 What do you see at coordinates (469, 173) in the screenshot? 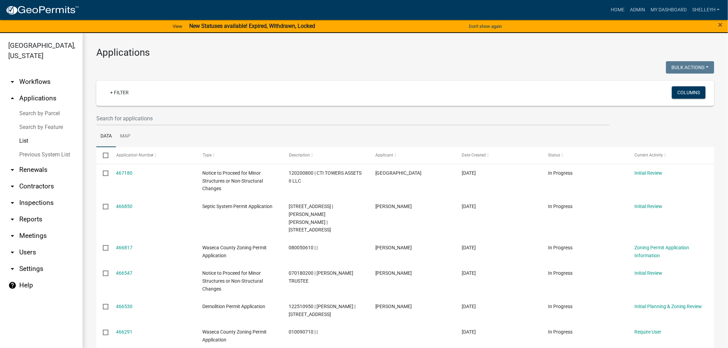
I see `span: 08/21/2025` at bounding box center [469, 173].